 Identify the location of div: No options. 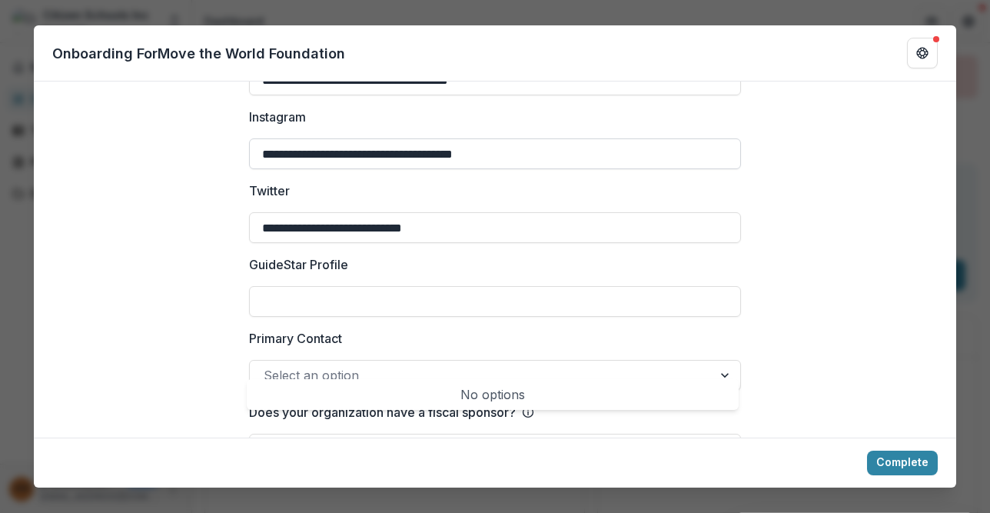
(493, 394).